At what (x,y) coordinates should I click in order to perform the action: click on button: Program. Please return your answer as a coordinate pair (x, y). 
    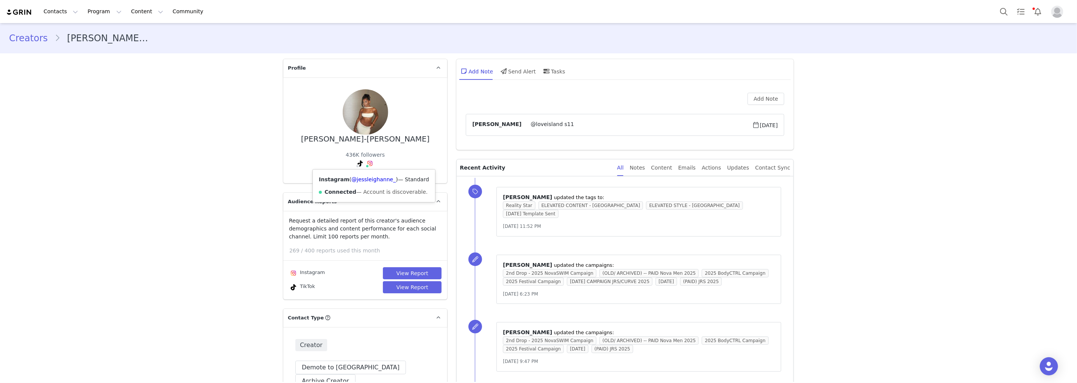
    Looking at the image, I should click on (105, 11).